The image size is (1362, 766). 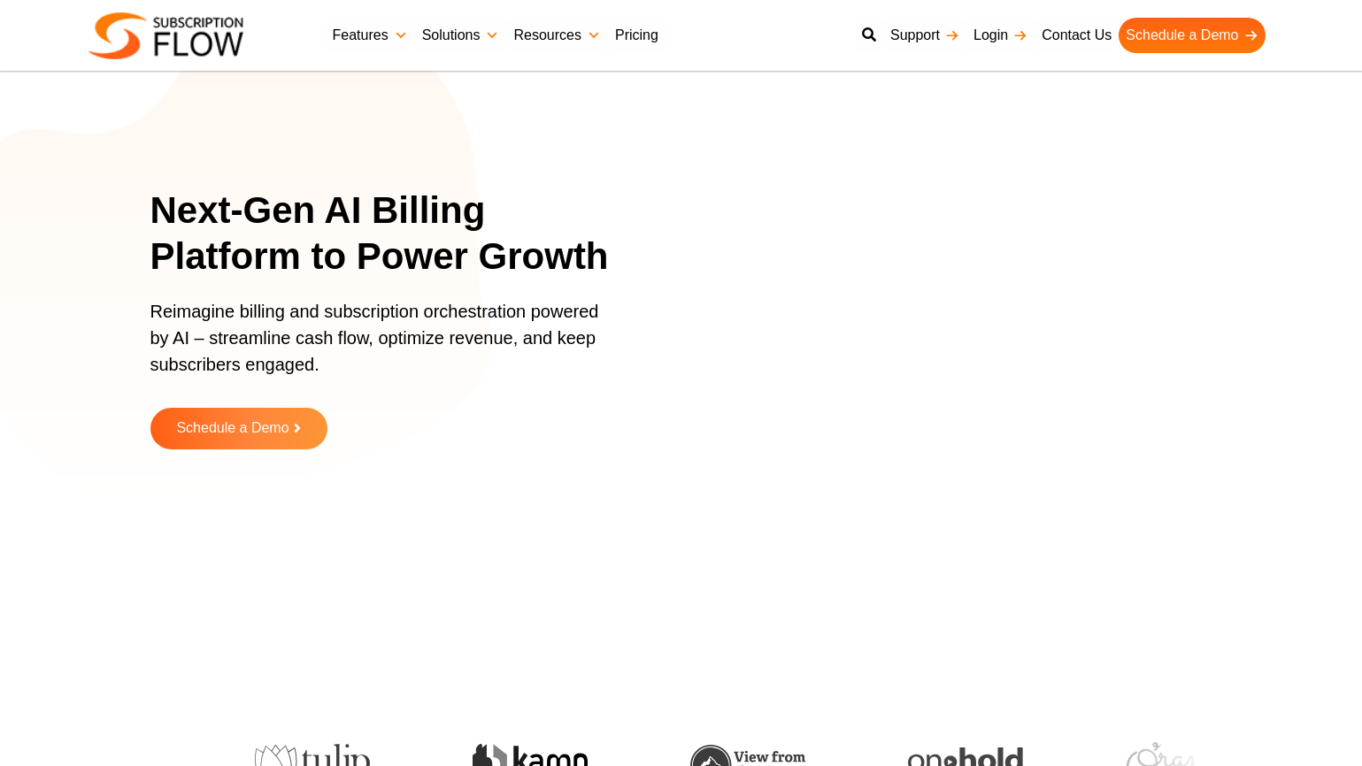 I want to click on a: Resources, so click(x=556, y=35).